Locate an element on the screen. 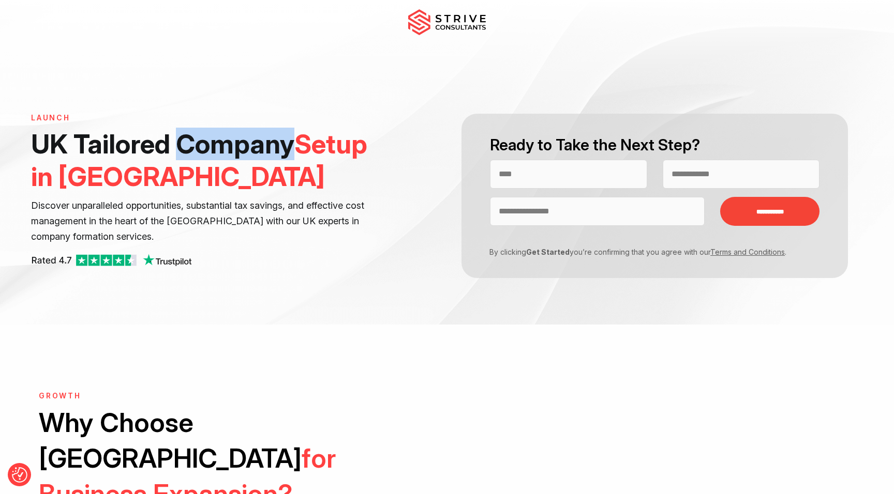  button: Consent Preferences is located at coordinates (20, 475).